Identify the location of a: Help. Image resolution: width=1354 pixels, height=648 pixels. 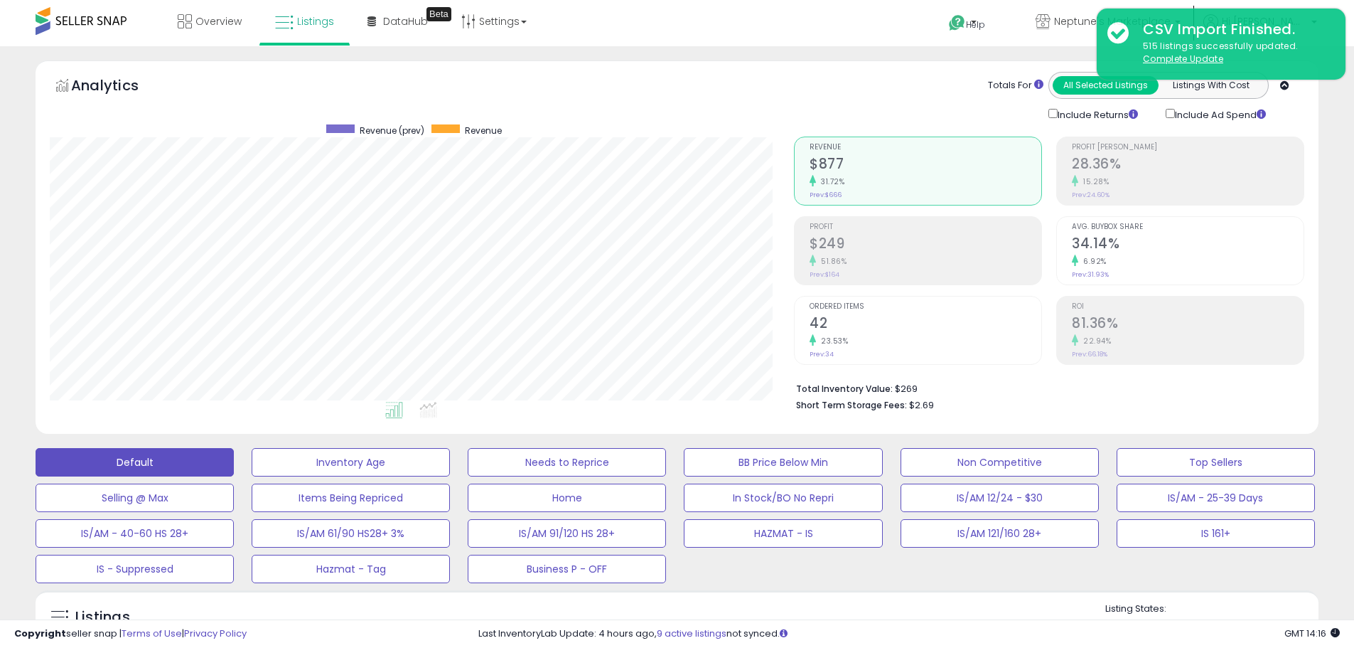
(975, 25).